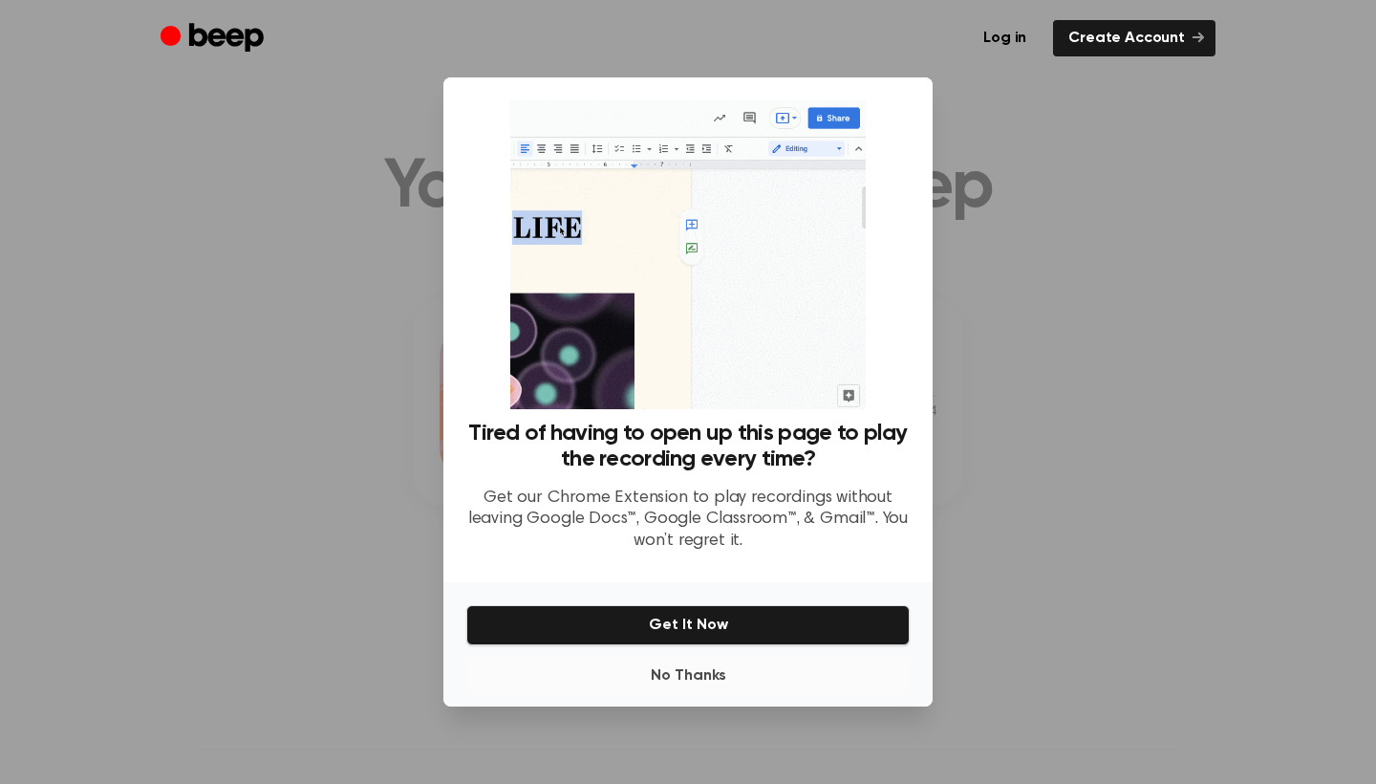 This screenshot has width=1376, height=784. Describe the element at coordinates (688, 520) in the screenshot. I see `p: Get our Chrome Extension to play recordings without leaving Google Docs™, Google Classroom™, & Gm...` at that location.